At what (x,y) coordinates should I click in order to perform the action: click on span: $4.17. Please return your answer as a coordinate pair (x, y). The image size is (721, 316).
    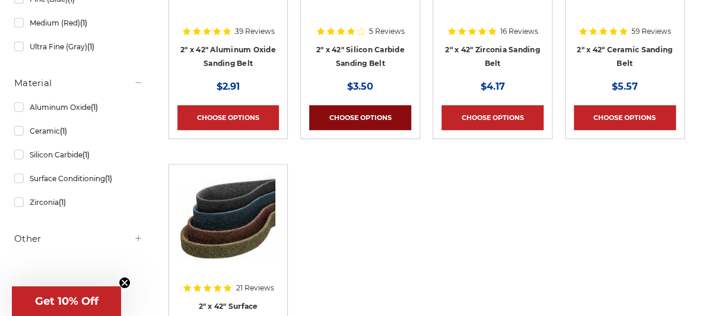
    Looking at the image, I should click on (492, 86).